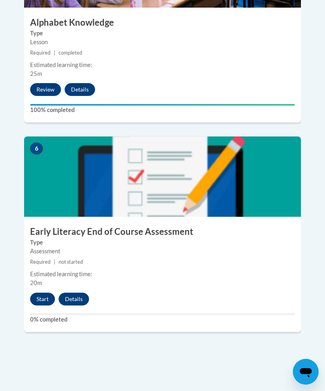 The image size is (325, 391). Describe the element at coordinates (163, 110) in the screenshot. I see `label: 100% completed` at that location.